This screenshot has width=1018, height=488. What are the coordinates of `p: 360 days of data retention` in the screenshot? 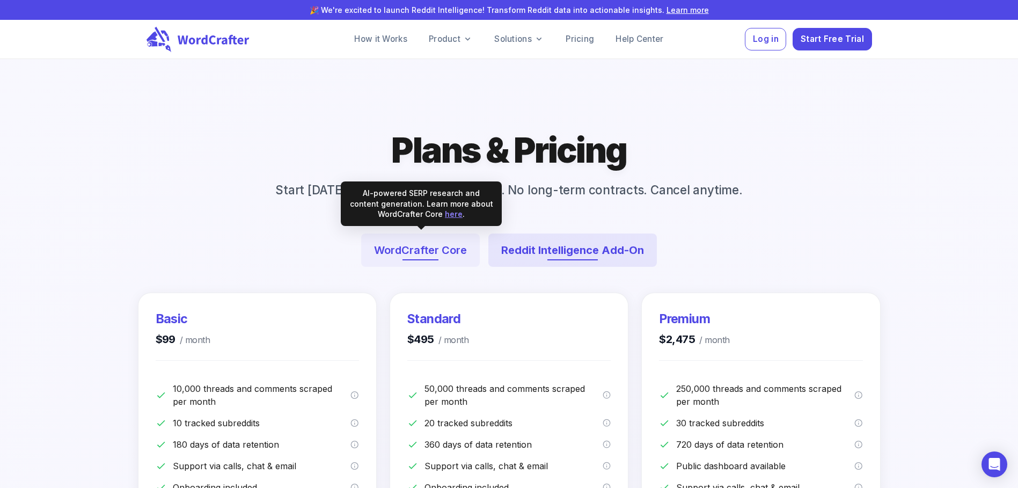 It's located at (513, 444).